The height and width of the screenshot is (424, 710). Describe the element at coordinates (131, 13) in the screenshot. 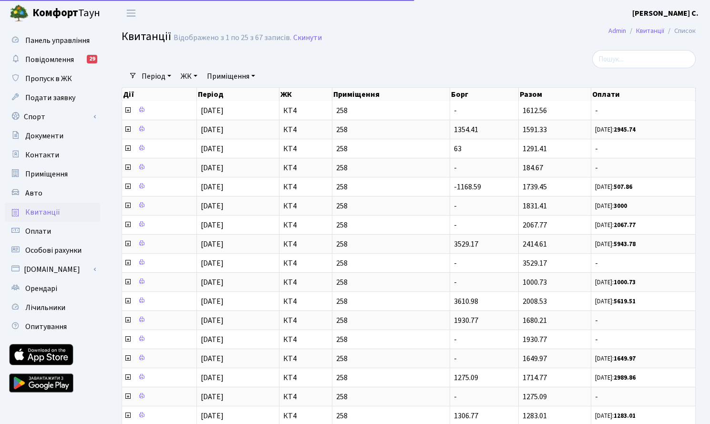

I see `button: Переключити навігацію` at that location.